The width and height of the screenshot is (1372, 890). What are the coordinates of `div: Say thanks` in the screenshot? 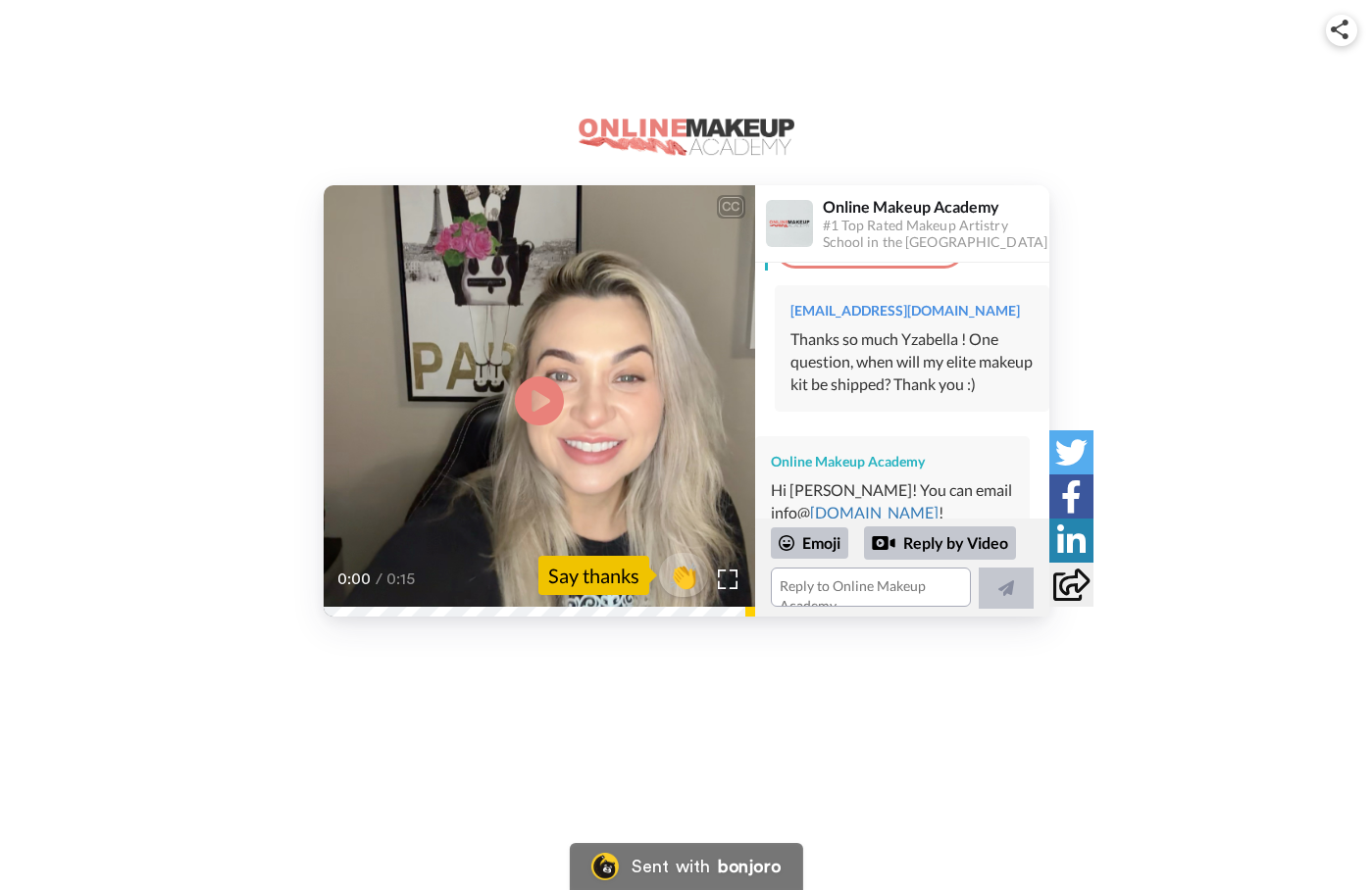 It's located at (593, 575).